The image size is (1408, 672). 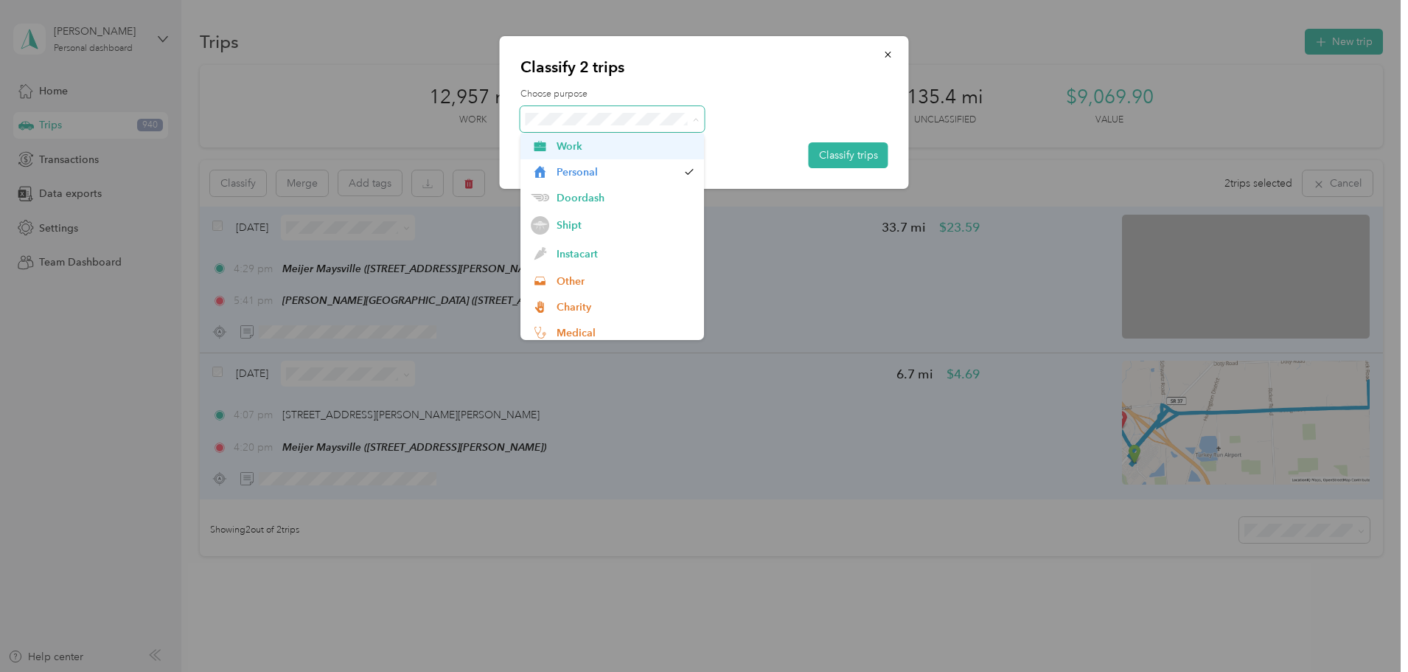 What do you see at coordinates (540, 225) in the screenshot?
I see `img: Legacy Icon [Shipt]` at bounding box center [540, 225].